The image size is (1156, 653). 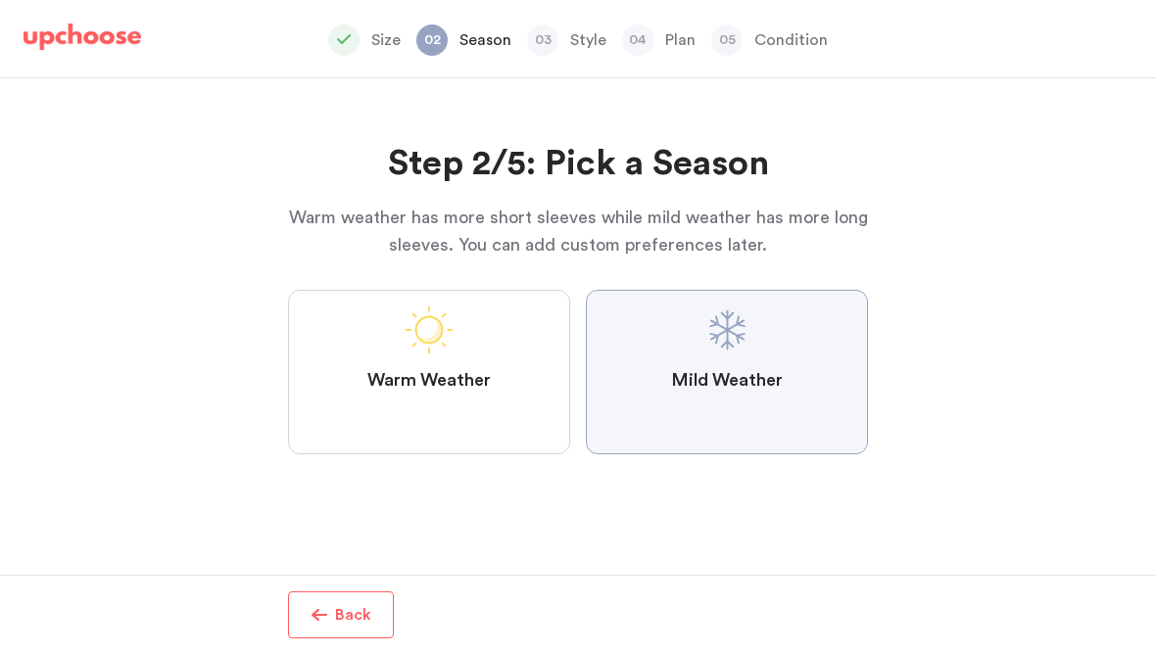 What do you see at coordinates (485, 40) in the screenshot?
I see `p: Season` at bounding box center [485, 40].